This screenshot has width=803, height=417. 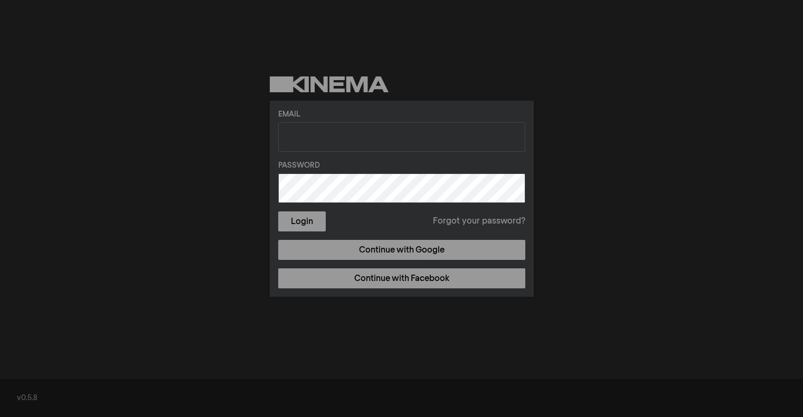 What do you see at coordinates (402, 279) in the screenshot?
I see `a: Continue with Facebook` at bounding box center [402, 279].